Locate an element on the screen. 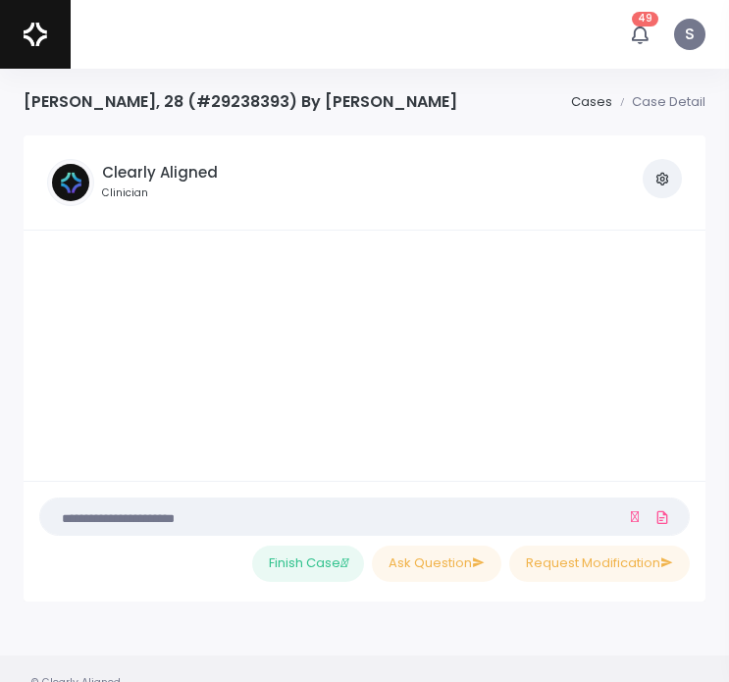 This screenshot has height=682, width=729. span: 49 is located at coordinates (644, 19).